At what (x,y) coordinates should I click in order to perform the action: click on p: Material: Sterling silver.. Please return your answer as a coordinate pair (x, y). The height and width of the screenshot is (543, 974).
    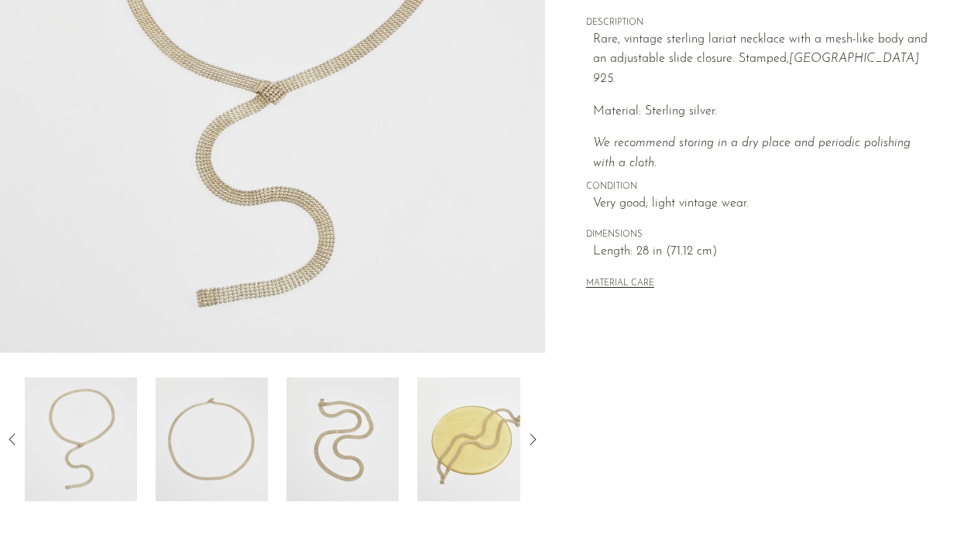
    Looking at the image, I should click on (763, 112).